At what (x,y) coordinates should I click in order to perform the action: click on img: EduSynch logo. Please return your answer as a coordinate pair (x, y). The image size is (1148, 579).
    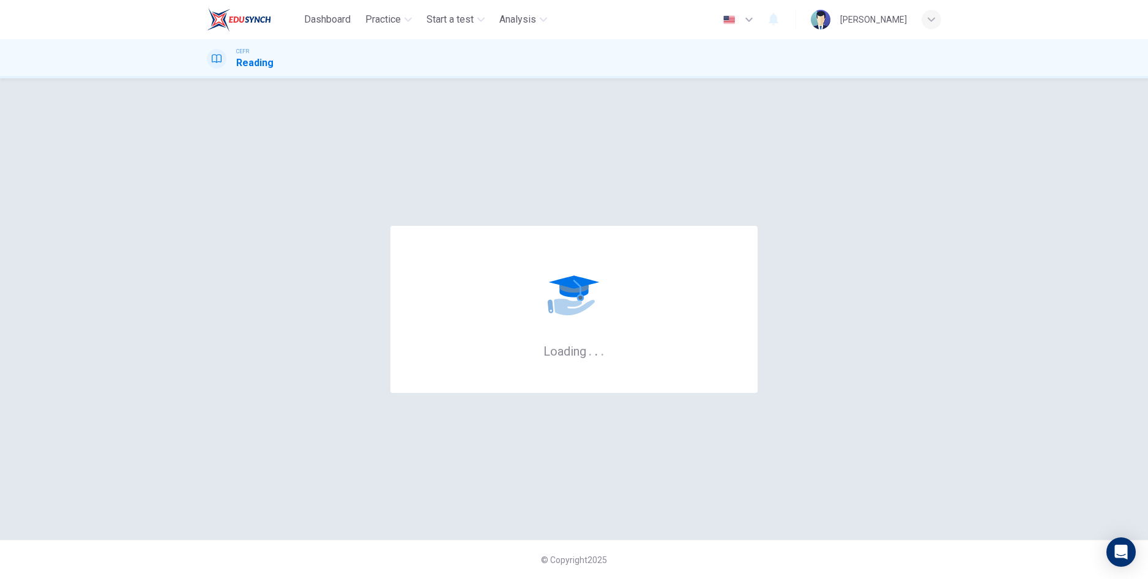
    Looking at the image, I should click on (239, 20).